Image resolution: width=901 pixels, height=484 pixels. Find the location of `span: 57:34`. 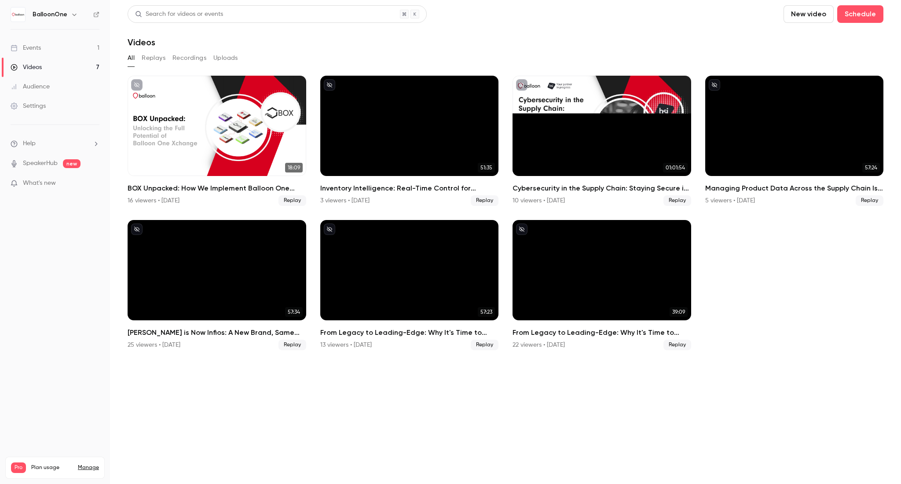

span: 57:34 is located at coordinates (294, 312).